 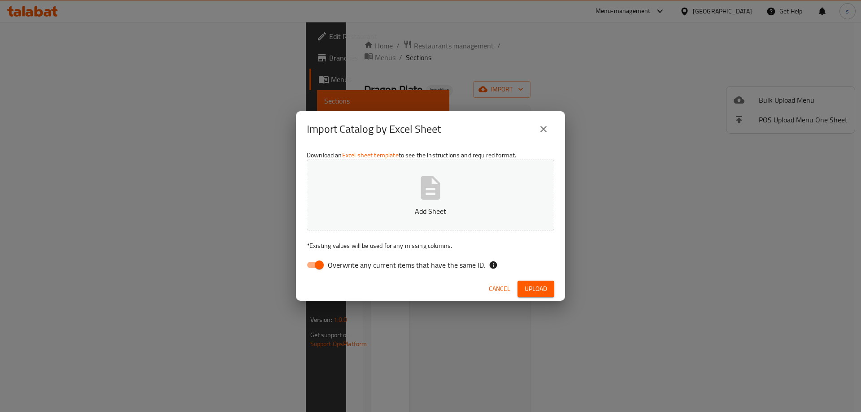 I want to click on p: Add Sheet, so click(x=431, y=211).